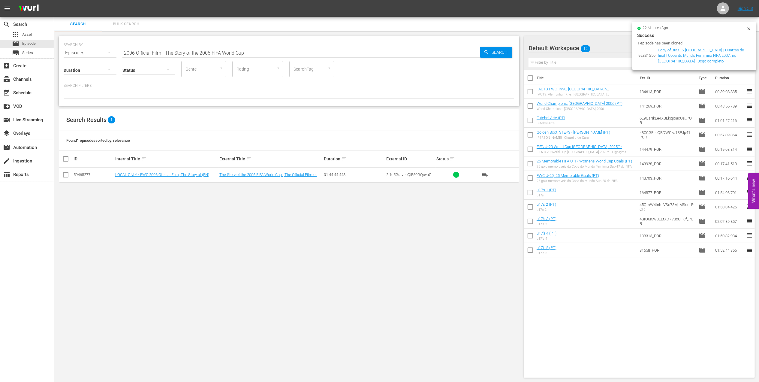 Image resolution: width=759 pixels, height=382 pixels. I want to click on td: 01:50:34.425, so click(729, 207).